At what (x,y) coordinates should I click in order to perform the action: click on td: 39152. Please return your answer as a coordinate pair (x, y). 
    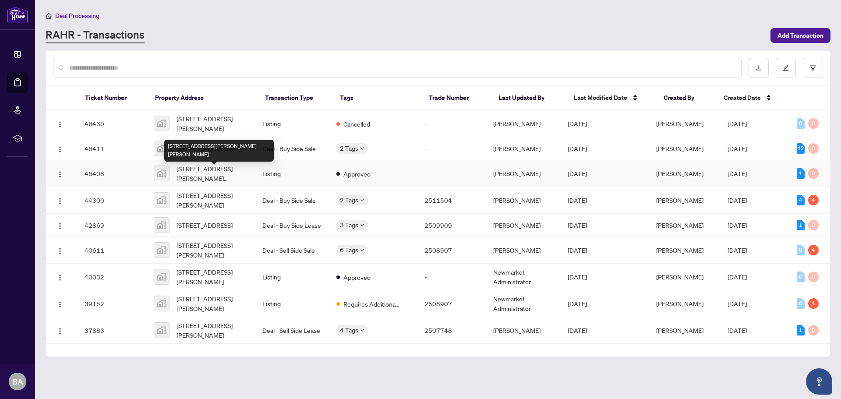
    Looking at the image, I should click on (112, 303).